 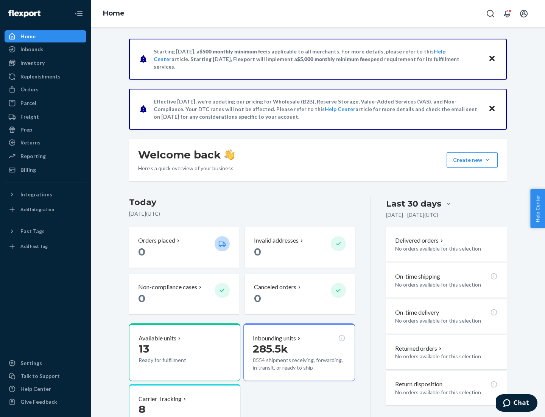 I want to click on span: 285.5k, so click(x=270, y=348).